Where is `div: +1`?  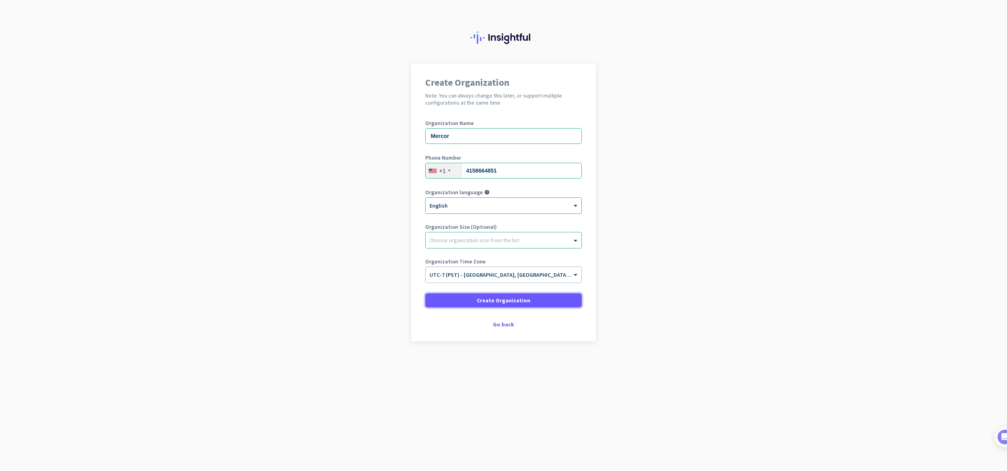
div: +1 is located at coordinates (442, 171).